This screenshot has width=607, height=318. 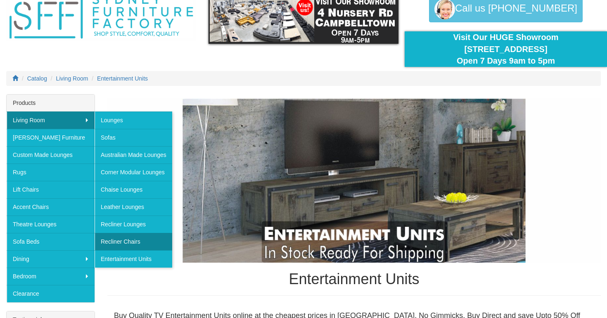 I want to click on div: Products, so click(x=50, y=103).